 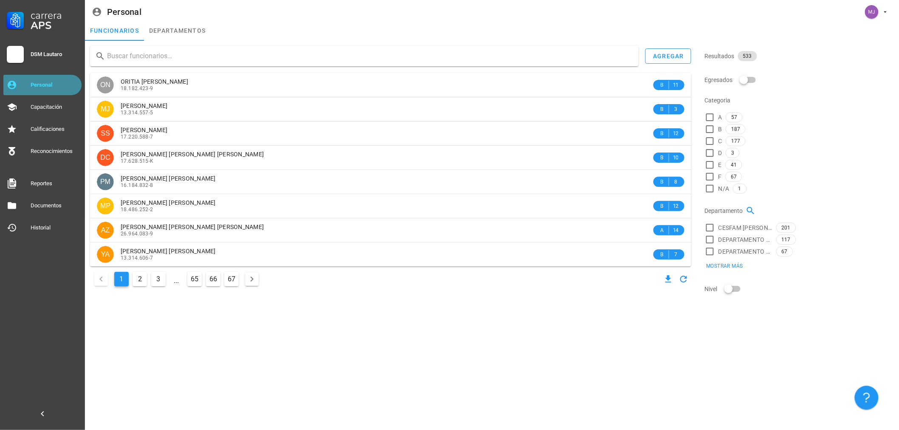 What do you see at coordinates (137, 113) in the screenshot?
I see `span: 13.314.557-5` at bounding box center [137, 113].